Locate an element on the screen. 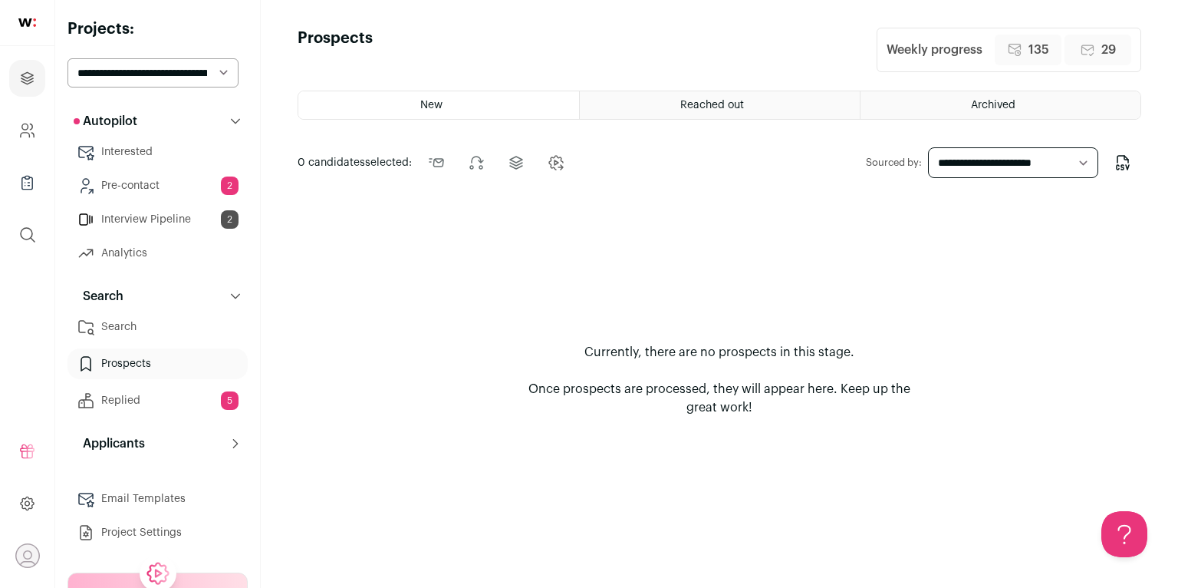 The width and height of the screenshot is (1178, 588). div: Weekly progress is located at coordinates (934, 50).